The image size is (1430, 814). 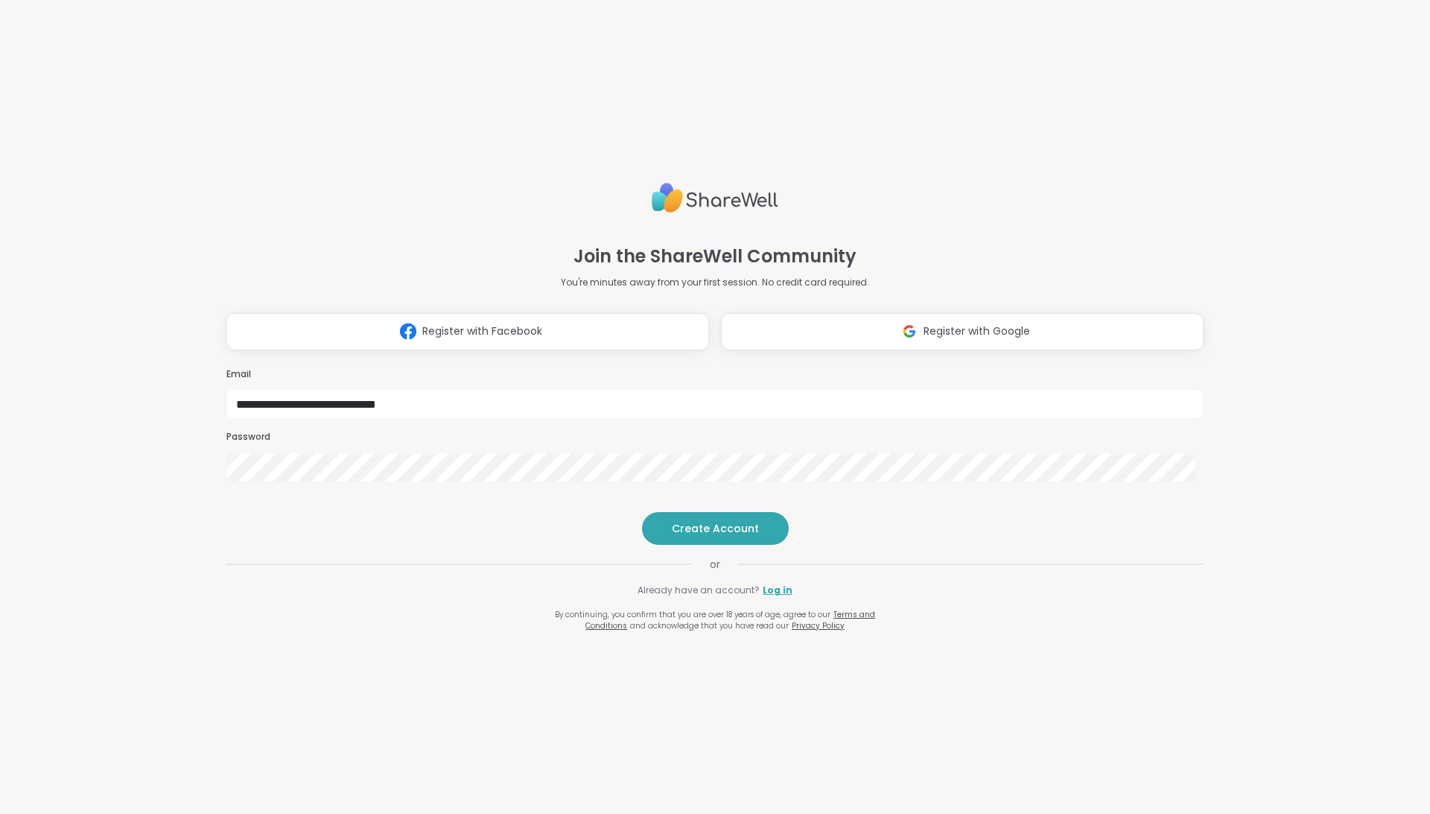 I want to click on span: or, so click(x=715, y=564).